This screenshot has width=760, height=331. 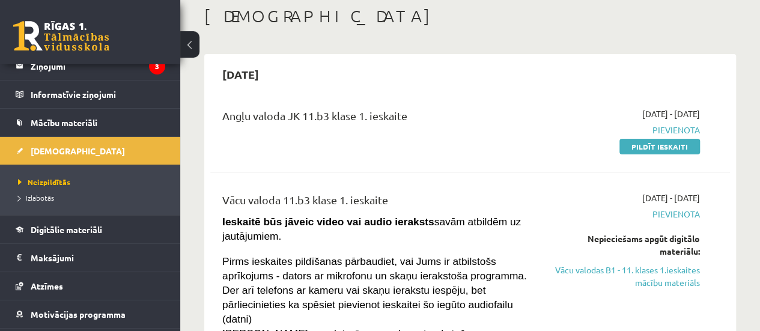 What do you see at coordinates (90, 94) in the screenshot?
I see `a: Informatīvie ziņojumi` at bounding box center [90, 94].